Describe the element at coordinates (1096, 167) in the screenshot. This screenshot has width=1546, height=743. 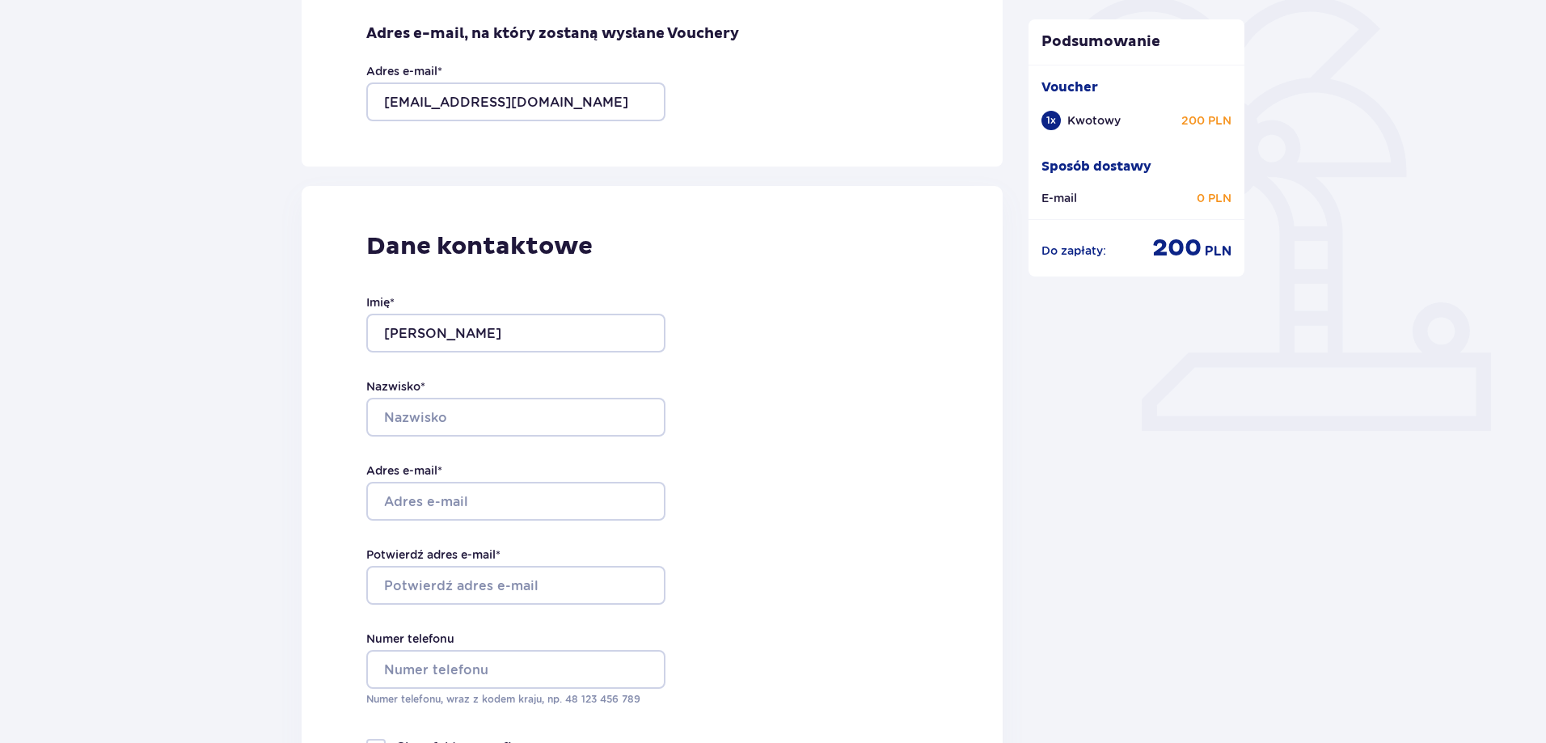
I see `p: Sposób dostawy` at that location.